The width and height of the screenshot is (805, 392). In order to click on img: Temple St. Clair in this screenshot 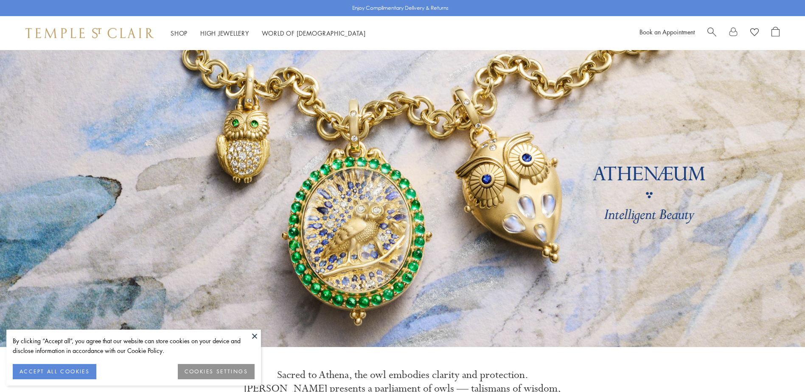, I will do `click(90, 33)`.